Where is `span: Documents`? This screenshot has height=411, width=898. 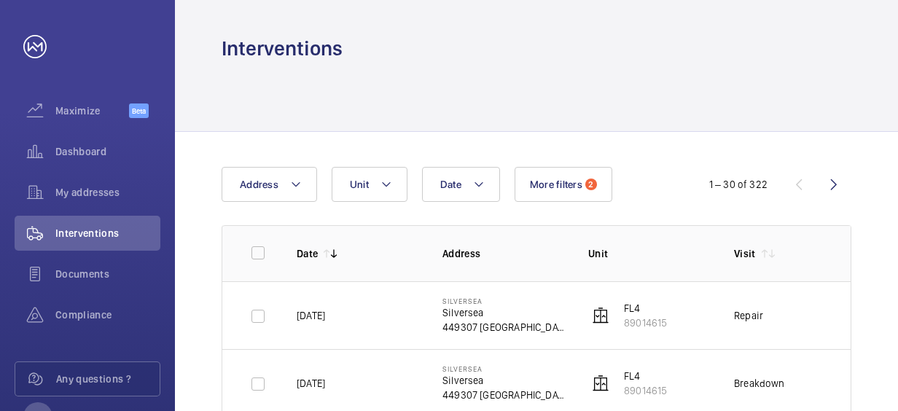 span: Documents is located at coordinates (108, 274).